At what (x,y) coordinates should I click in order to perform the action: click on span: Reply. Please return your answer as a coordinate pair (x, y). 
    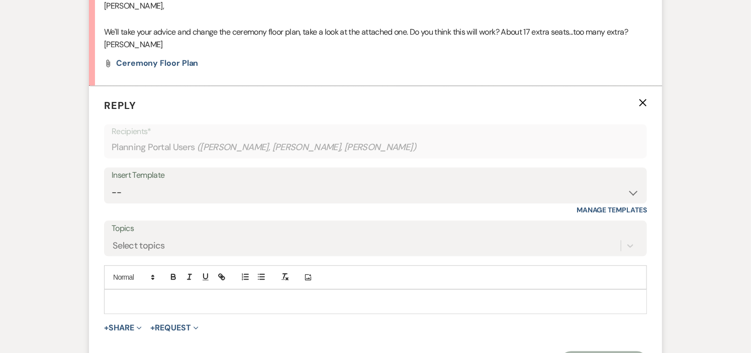
    Looking at the image, I should click on (120, 106).